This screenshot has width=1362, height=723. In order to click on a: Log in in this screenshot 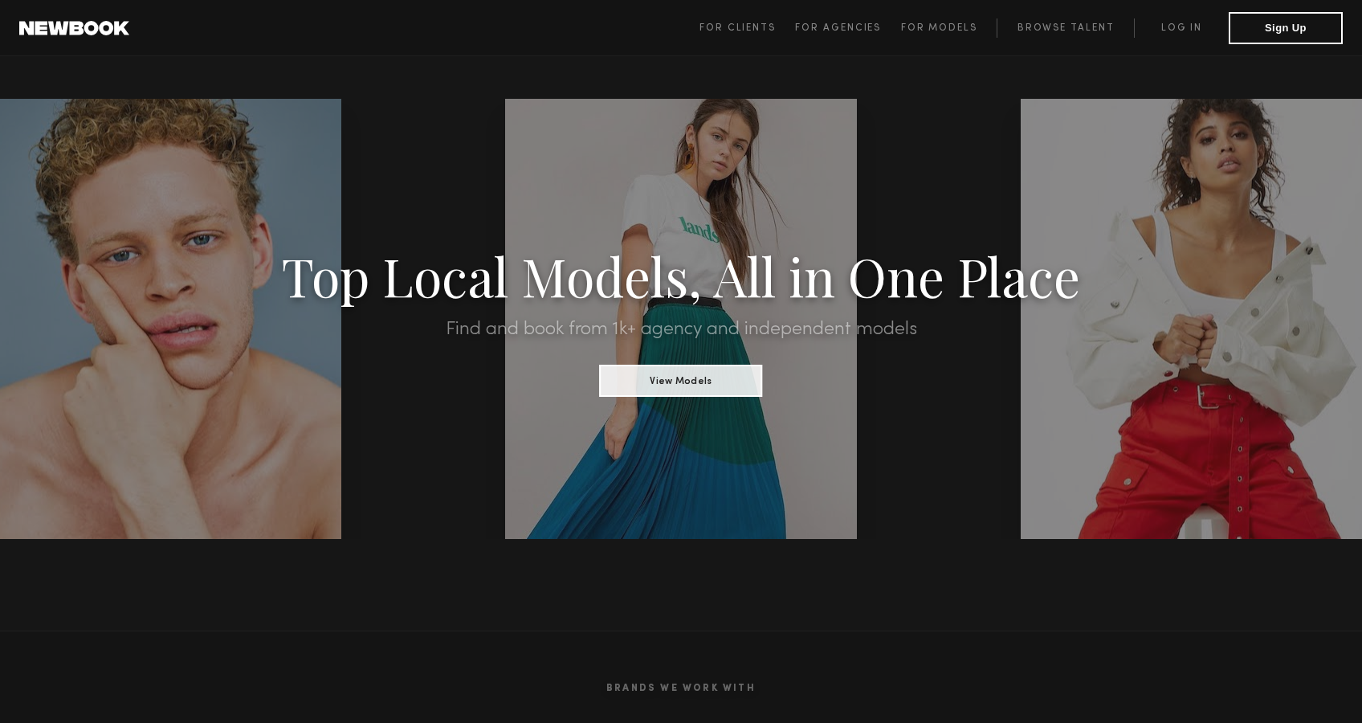, I will do `click(1182, 28)`.